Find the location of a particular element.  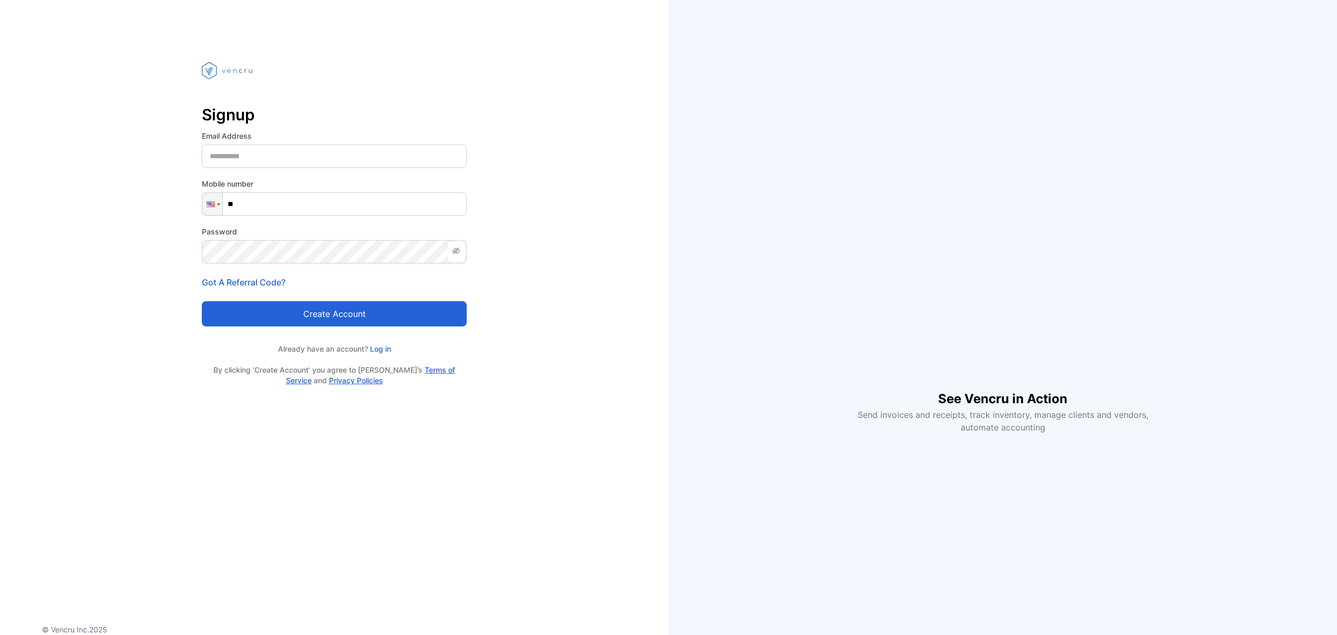

label: Password is located at coordinates (334, 231).